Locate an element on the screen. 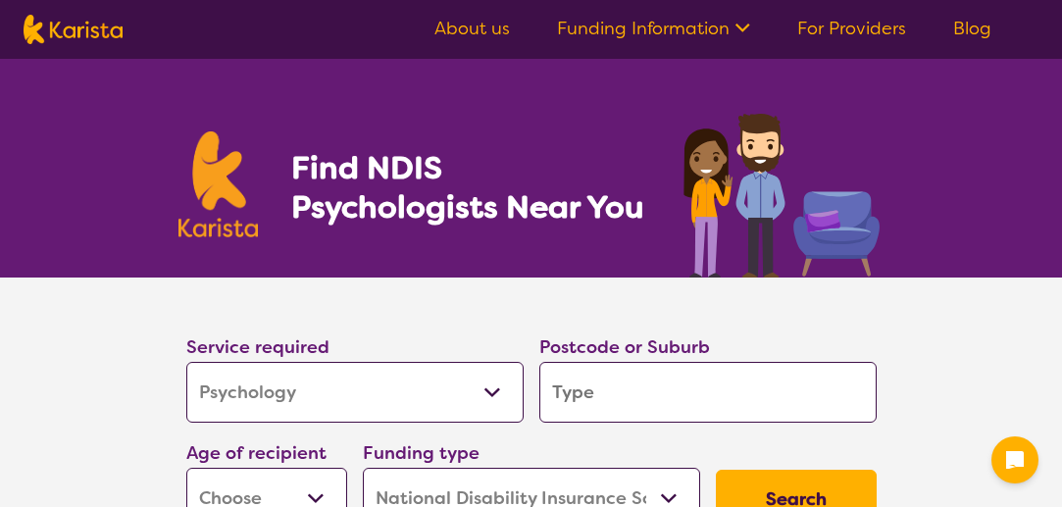 The image size is (1062, 507). input: Type is located at coordinates (708, 392).